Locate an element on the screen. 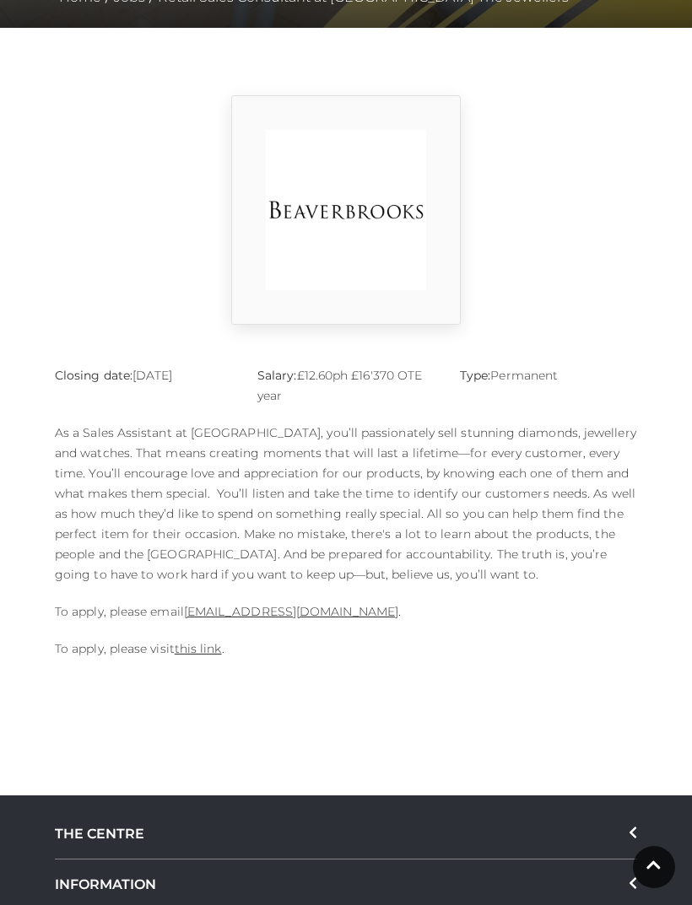  p: Permanent is located at coordinates (548, 375).